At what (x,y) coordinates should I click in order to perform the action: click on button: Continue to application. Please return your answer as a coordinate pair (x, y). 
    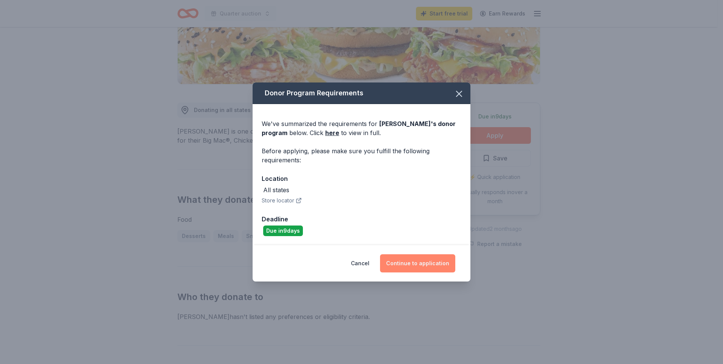
    Looking at the image, I should click on (417, 263).